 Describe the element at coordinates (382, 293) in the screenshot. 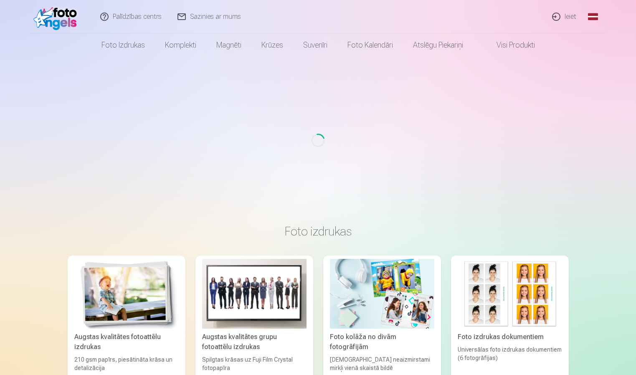

I see `img: Foto kolāža no divām fotogrāfijām` at that location.